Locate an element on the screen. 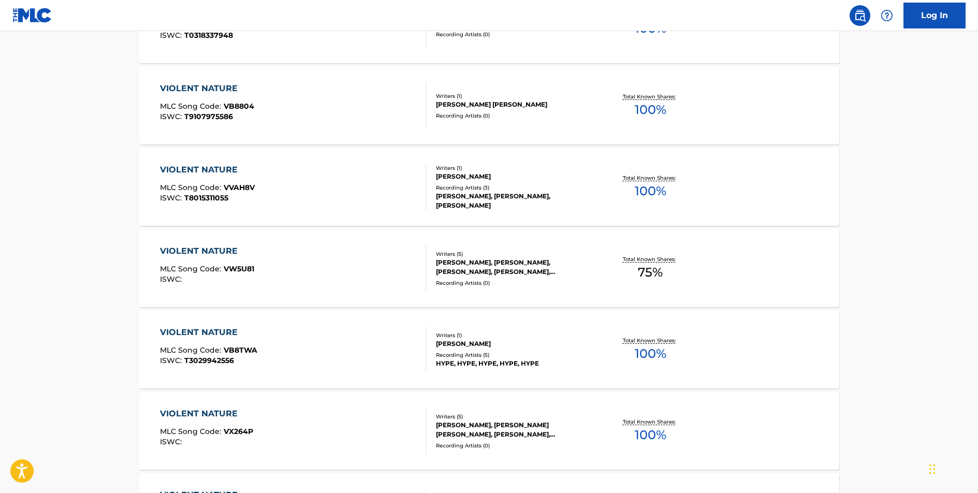 This screenshot has height=493, width=978. span: VW5U81 is located at coordinates (239, 269).